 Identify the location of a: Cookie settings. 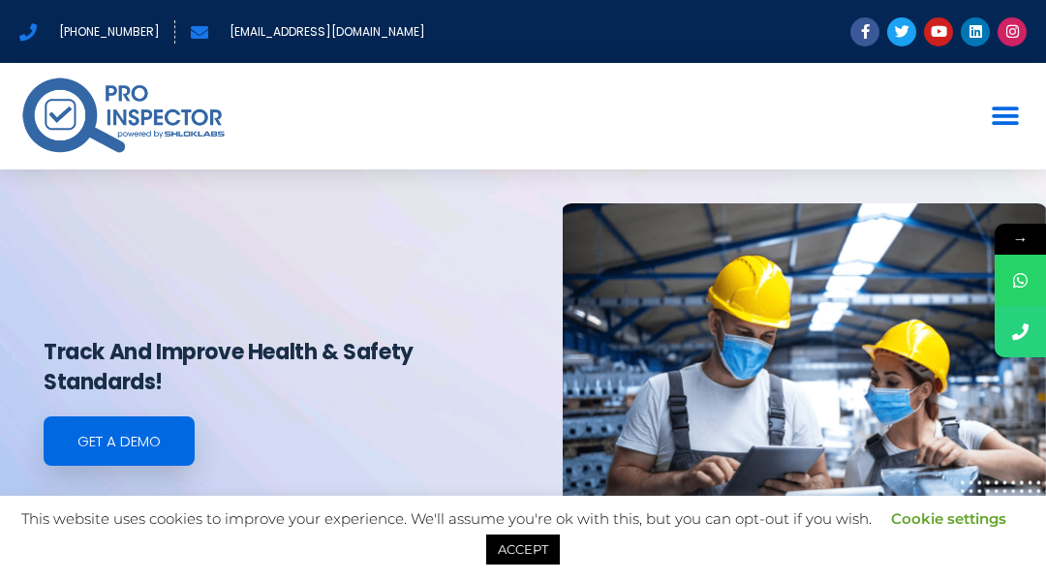
(948, 518).